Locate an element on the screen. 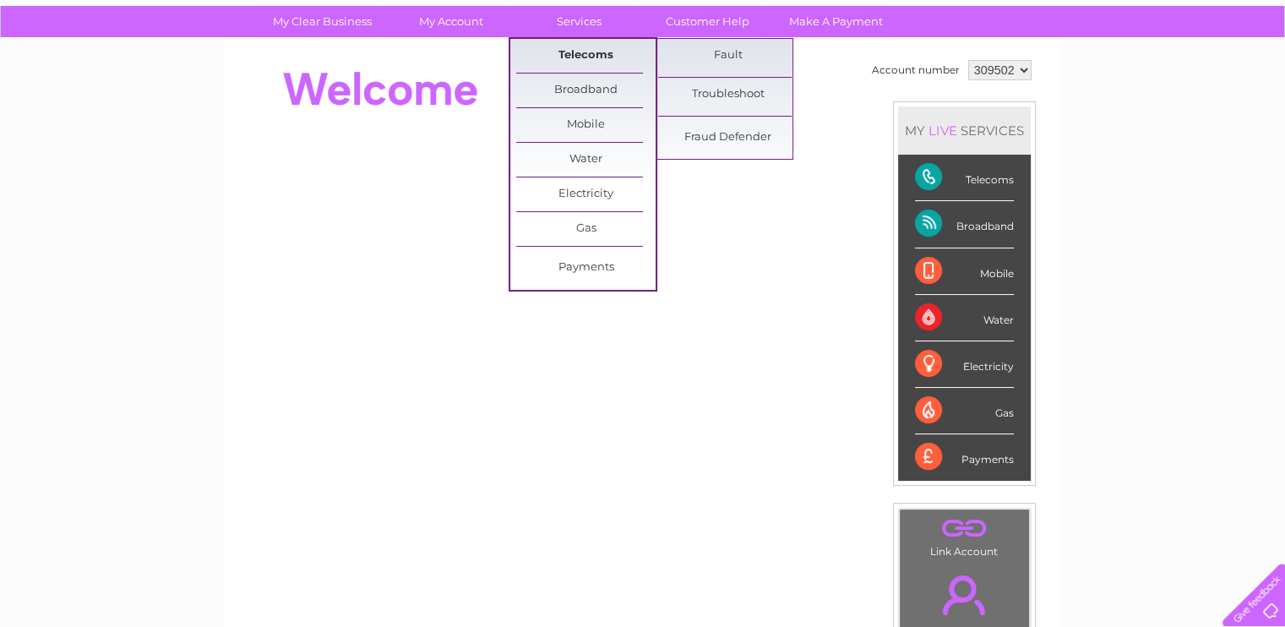 The width and height of the screenshot is (1285, 627). div: Mobile is located at coordinates (964, 271).